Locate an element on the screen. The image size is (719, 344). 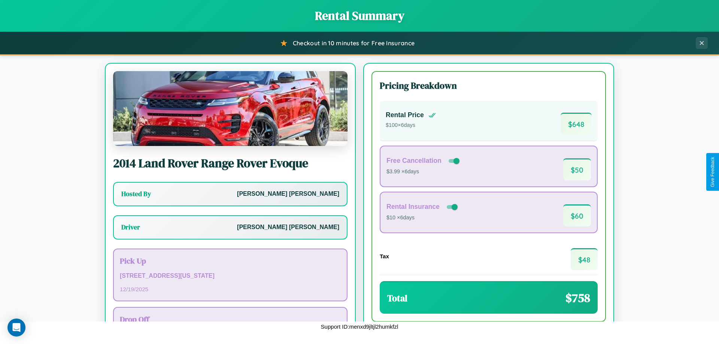
h3: Driver is located at coordinates (131, 227).